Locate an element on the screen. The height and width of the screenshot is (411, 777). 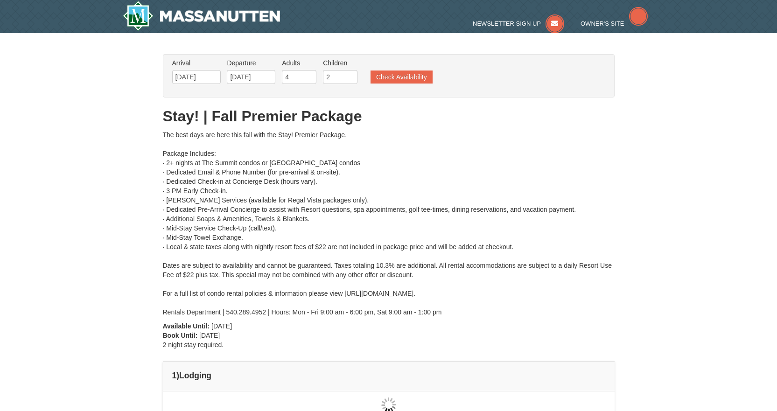
h1: Stay! | Fall Premier Package is located at coordinates (389, 116).